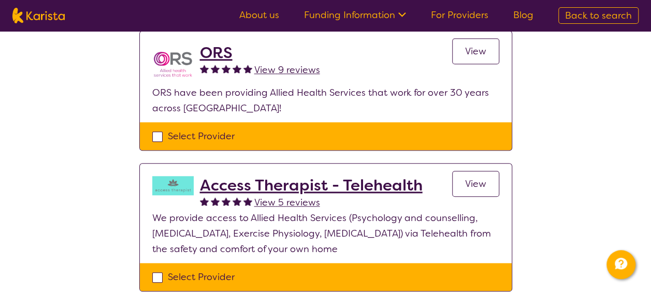 The image size is (651, 292). I want to click on h2: ORS, so click(260, 53).